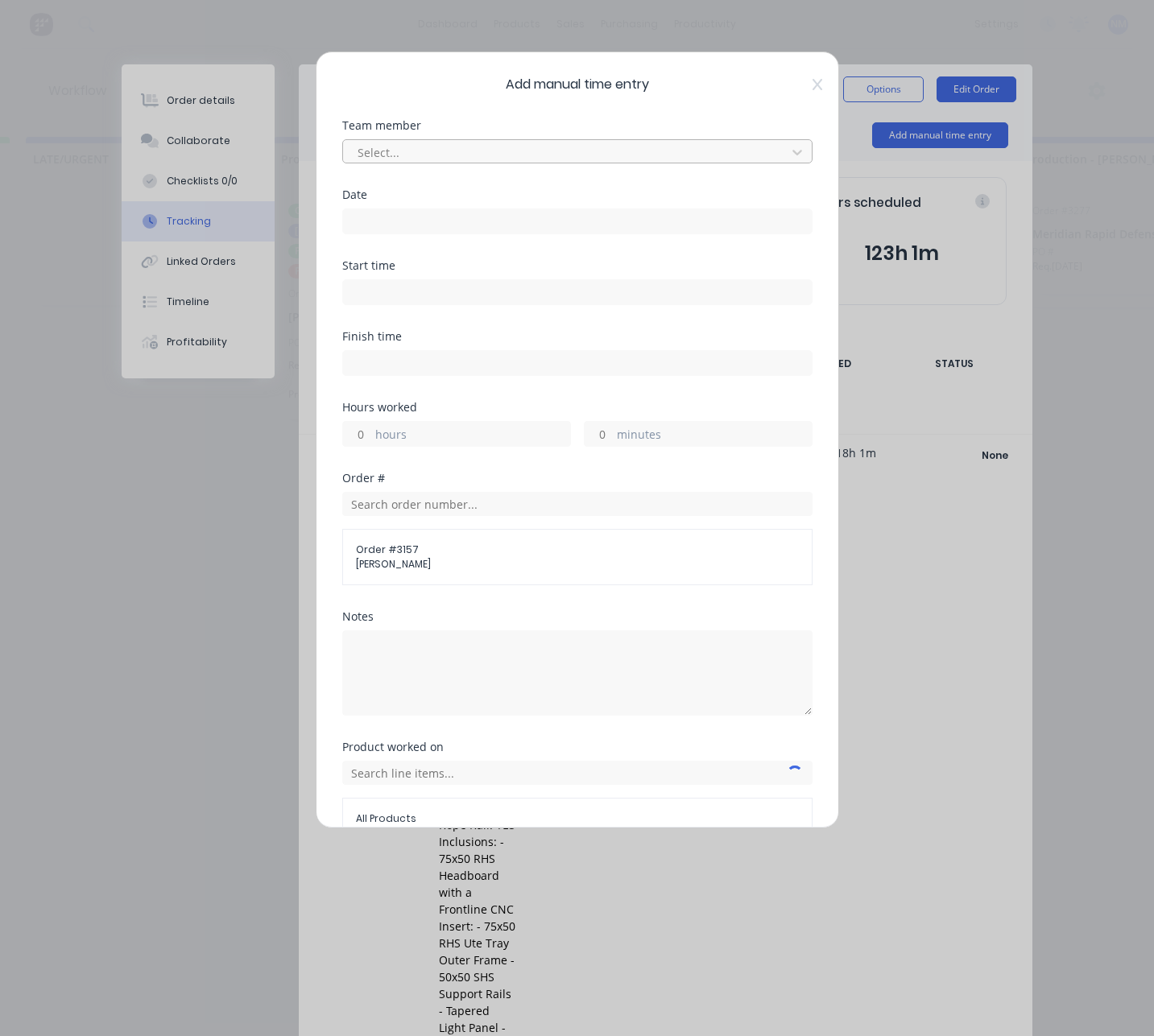 Image resolution: width=1154 pixels, height=1036 pixels. What do you see at coordinates (577, 504) in the screenshot?
I see `input: Search order number...` at bounding box center [577, 504].